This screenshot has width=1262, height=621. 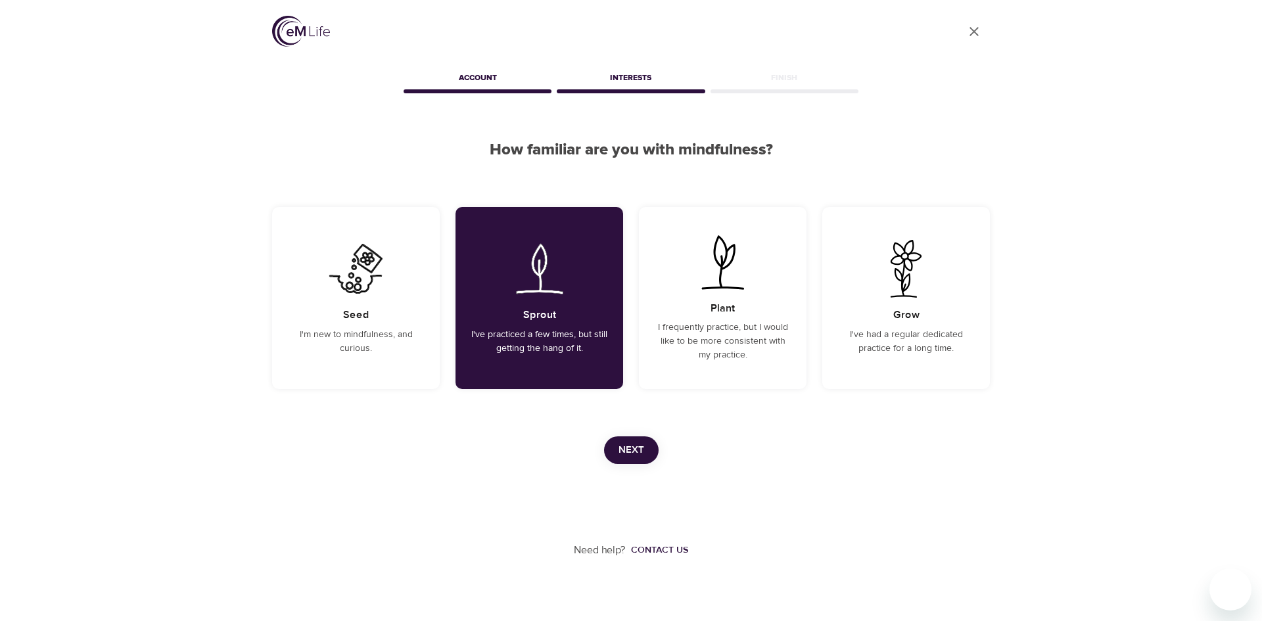 I want to click on p: Need help?, so click(x=599, y=550).